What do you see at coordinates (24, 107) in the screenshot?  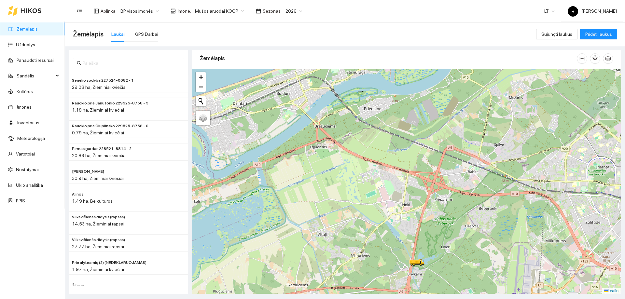 I see `a: Įmonės` at bounding box center [24, 107].